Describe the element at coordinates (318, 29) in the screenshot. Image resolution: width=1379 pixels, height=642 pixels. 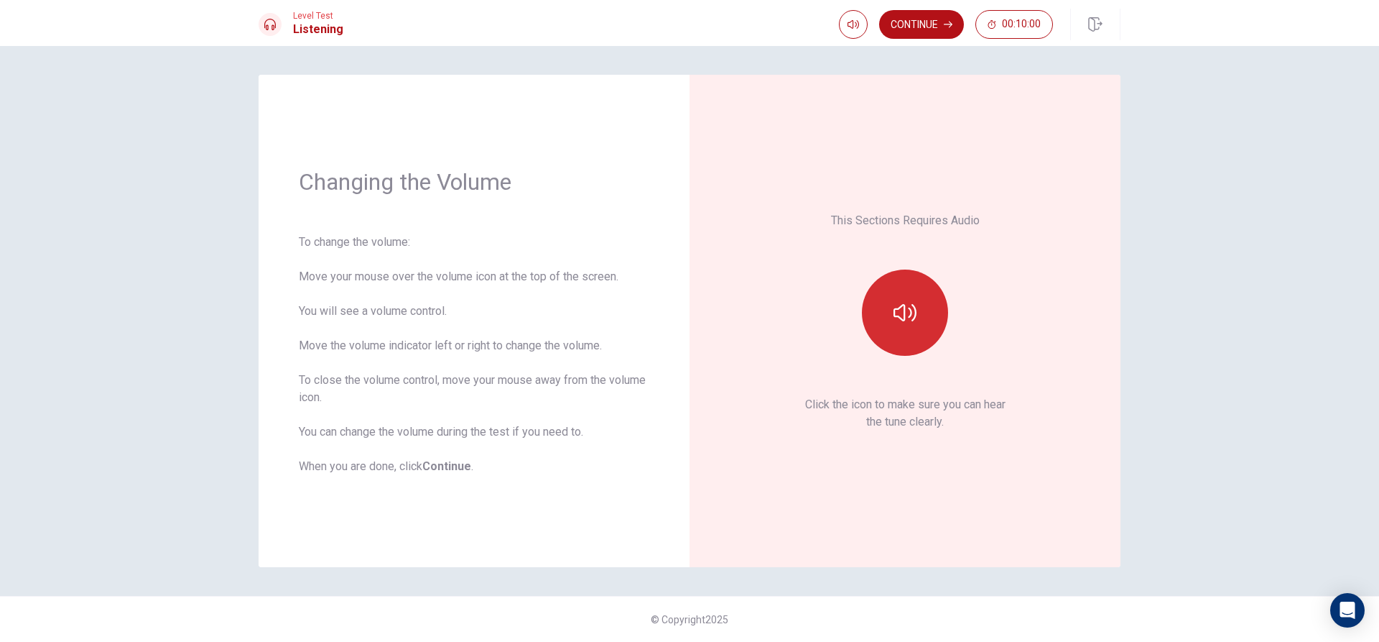
I see `h1: Listening` at that location.